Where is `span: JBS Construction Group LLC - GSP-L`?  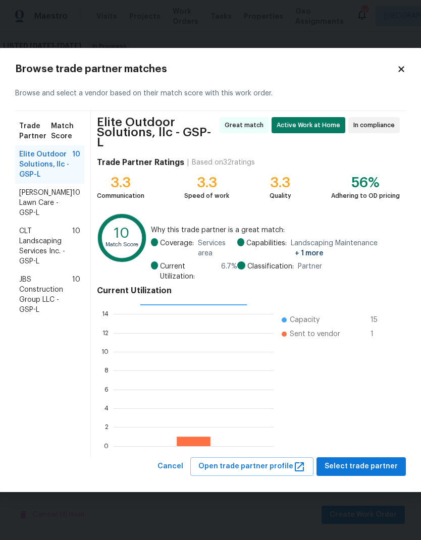
span: JBS Construction Group LLC - GSP-L is located at coordinates (45, 295).